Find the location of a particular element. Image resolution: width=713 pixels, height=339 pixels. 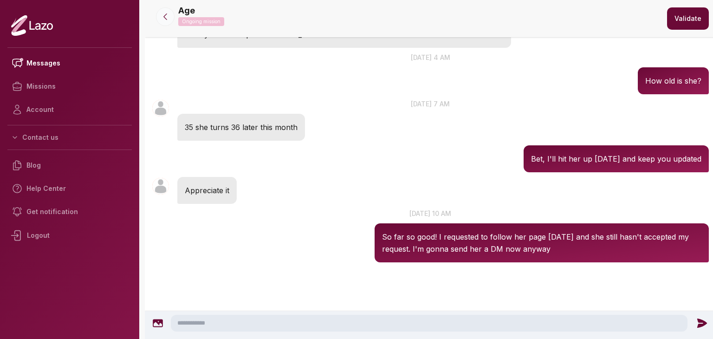

div: Logout is located at coordinates (70, 235).